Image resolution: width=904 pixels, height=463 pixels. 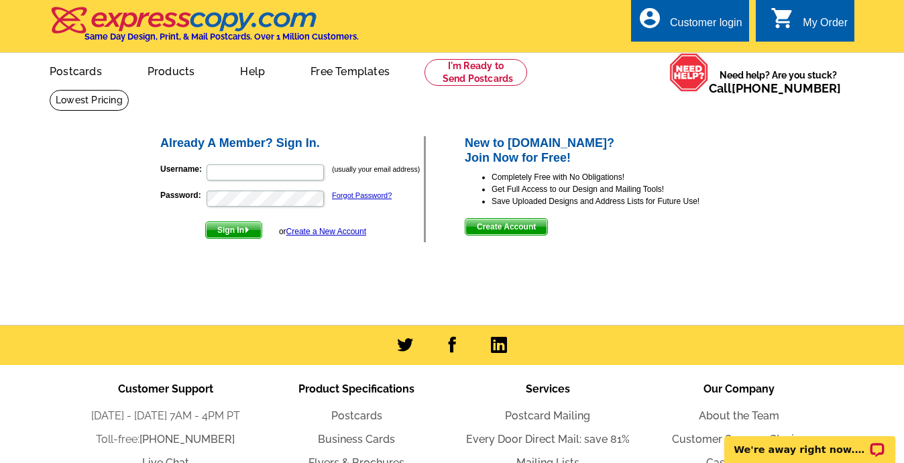 What do you see at coordinates (689, 72) in the screenshot?
I see `img: help` at bounding box center [689, 72].